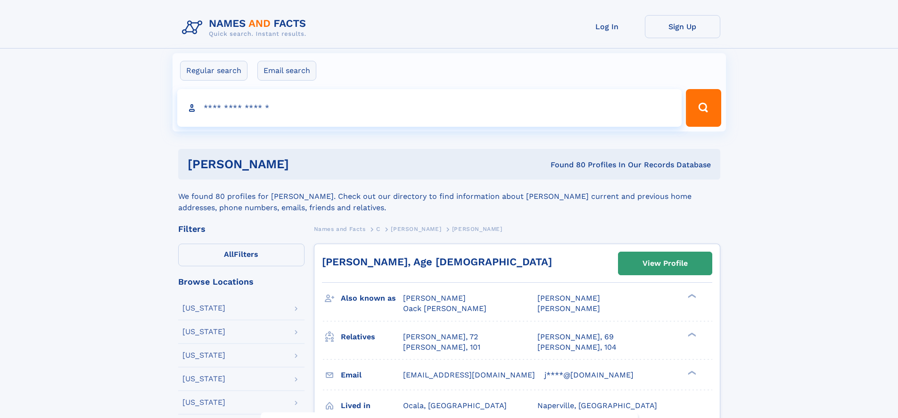  Describe the element at coordinates (372, 406) in the screenshot. I see `h3: Lived in` at that location.